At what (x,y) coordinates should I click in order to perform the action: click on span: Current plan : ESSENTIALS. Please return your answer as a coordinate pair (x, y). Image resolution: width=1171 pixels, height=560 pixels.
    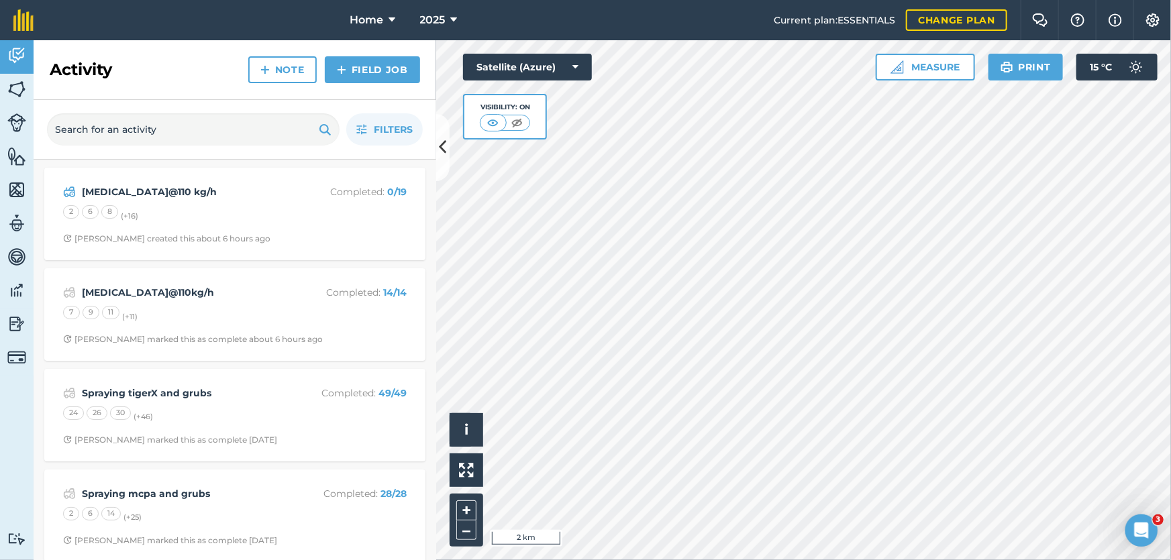
    Looking at the image, I should click on (834, 20).